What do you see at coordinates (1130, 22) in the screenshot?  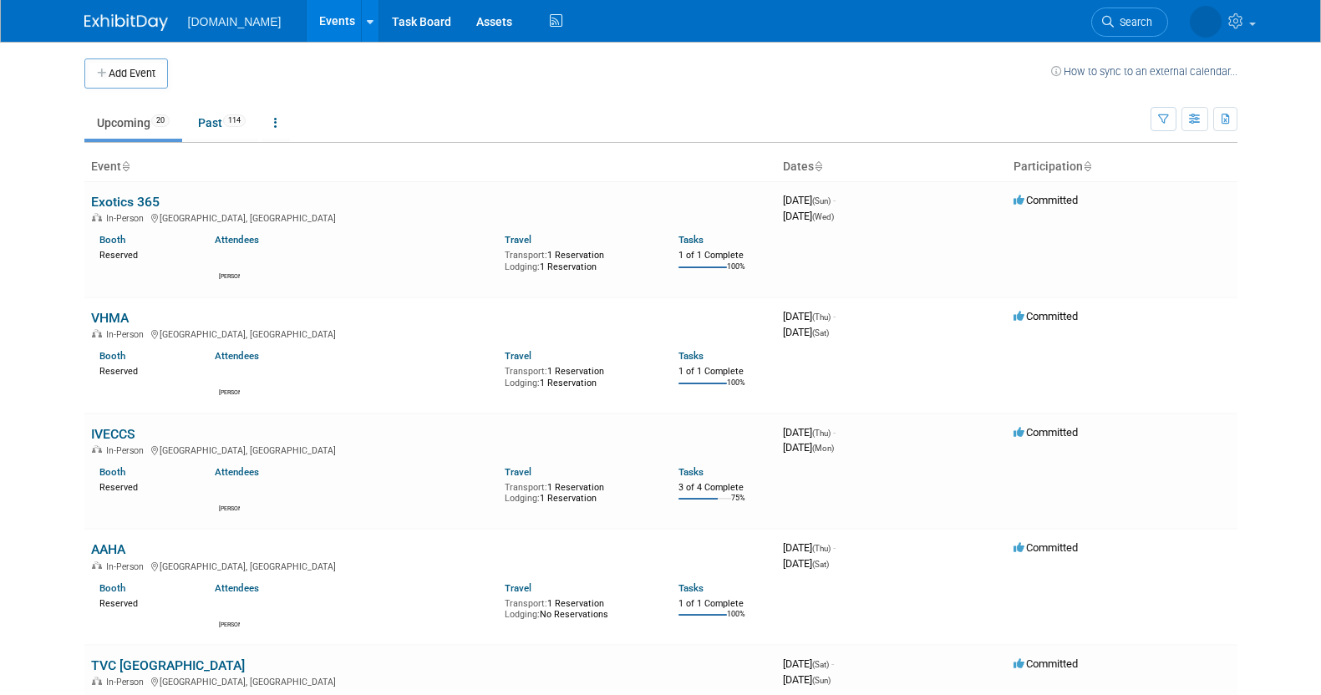 I see `a: Search` at bounding box center [1130, 22].